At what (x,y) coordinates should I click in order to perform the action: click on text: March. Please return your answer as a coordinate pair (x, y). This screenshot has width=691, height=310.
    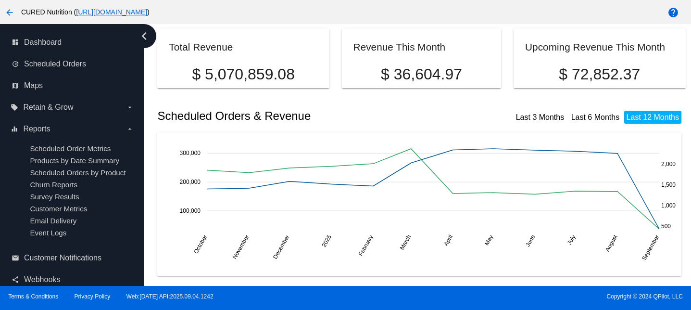
    Looking at the image, I should click on (405, 242).